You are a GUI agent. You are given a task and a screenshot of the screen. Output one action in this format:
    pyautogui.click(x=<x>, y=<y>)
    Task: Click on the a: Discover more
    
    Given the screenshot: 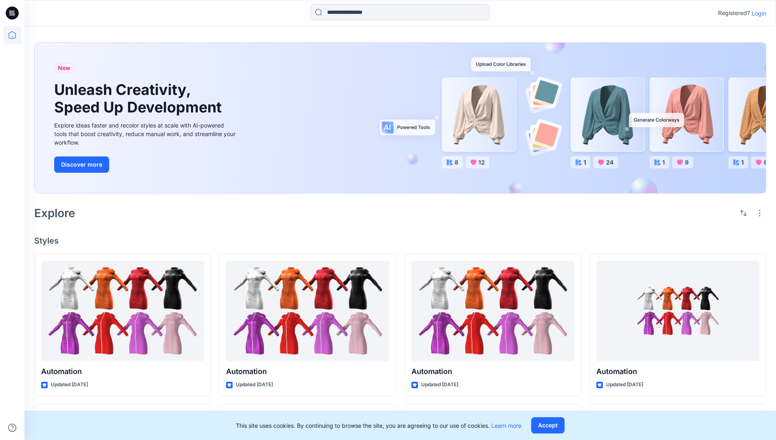 What is the action you would take?
    pyautogui.click(x=146, y=165)
    